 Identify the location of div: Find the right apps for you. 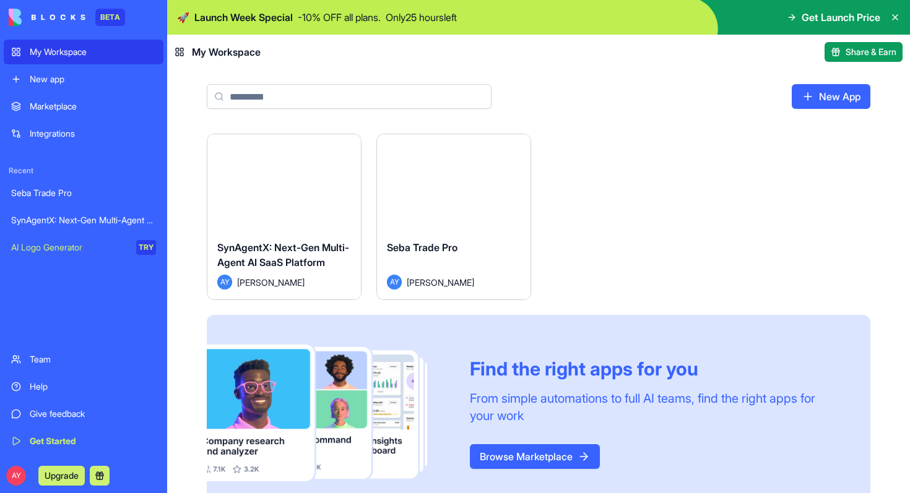
(655, 369).